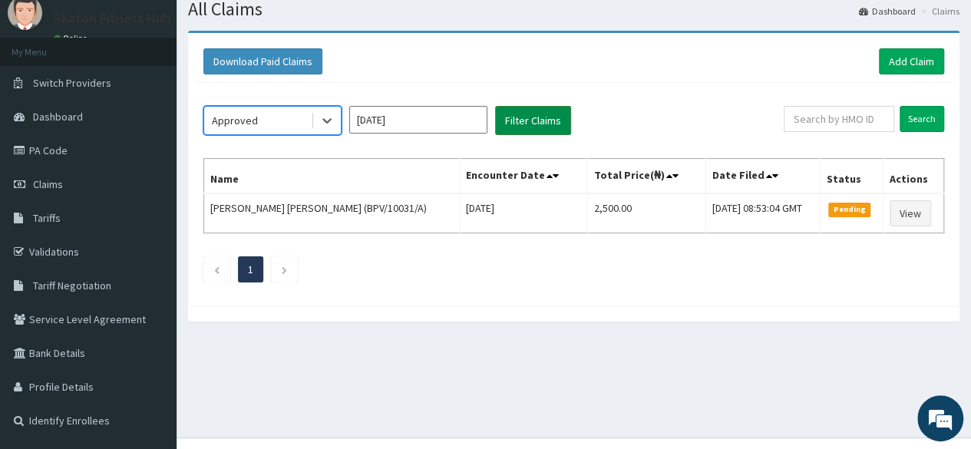 The width and height of the screenshot is (971, 449). I want to click on div: Approved, so click(235, 121).